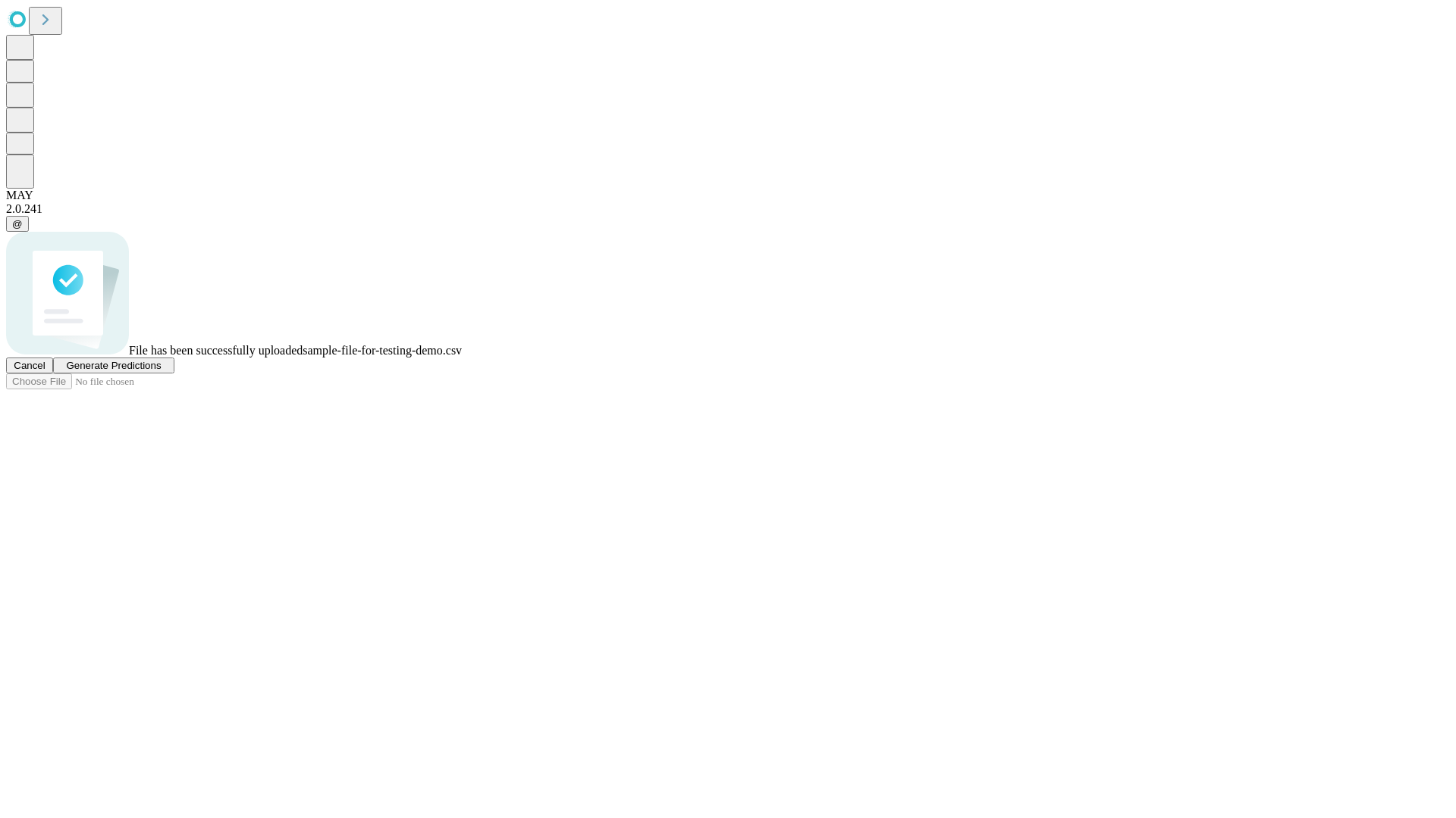 The height and width of the screenshot is (818, 1456). I want to click on span: sample-file-for-testing-demo.csv, so click(382, 350).